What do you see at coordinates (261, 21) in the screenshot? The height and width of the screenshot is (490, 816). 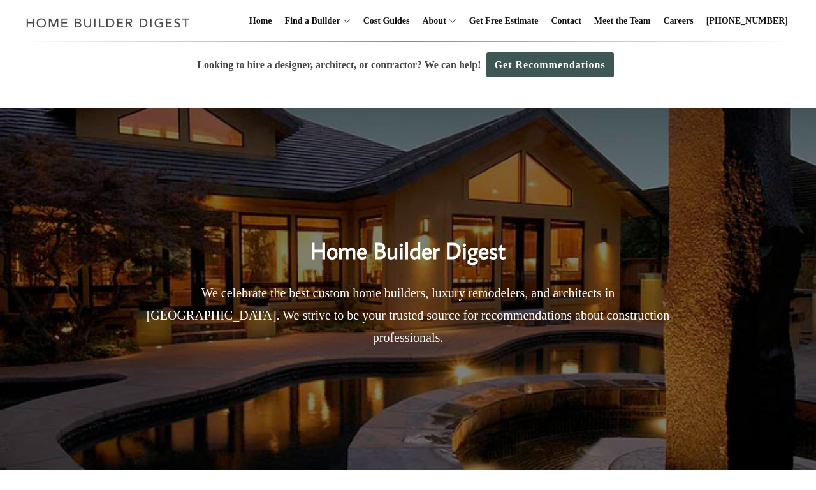 I see `a: Home` at bounding box center [261, 21].